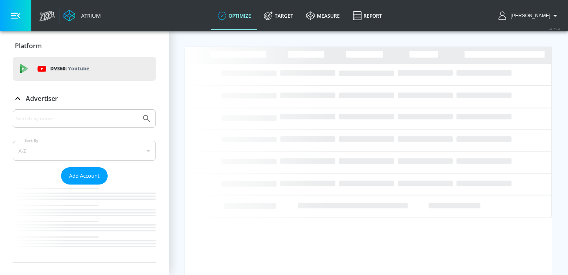 The height and width of the screenshot is (275, 568). Describe the element at coordinates (42, 98) in the screenshot. I see `p: Advertiser` at that location.